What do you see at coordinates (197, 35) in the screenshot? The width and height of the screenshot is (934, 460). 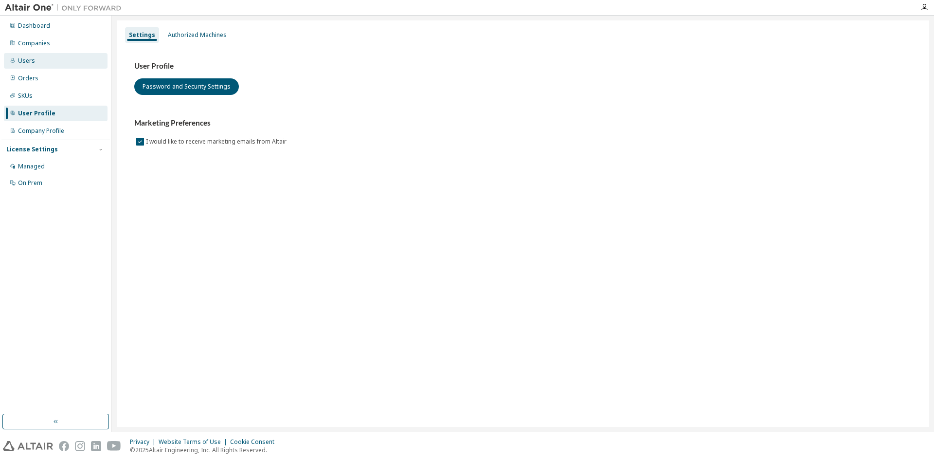 I see `div: Authorized Machines` at bounding box center [197, 35].